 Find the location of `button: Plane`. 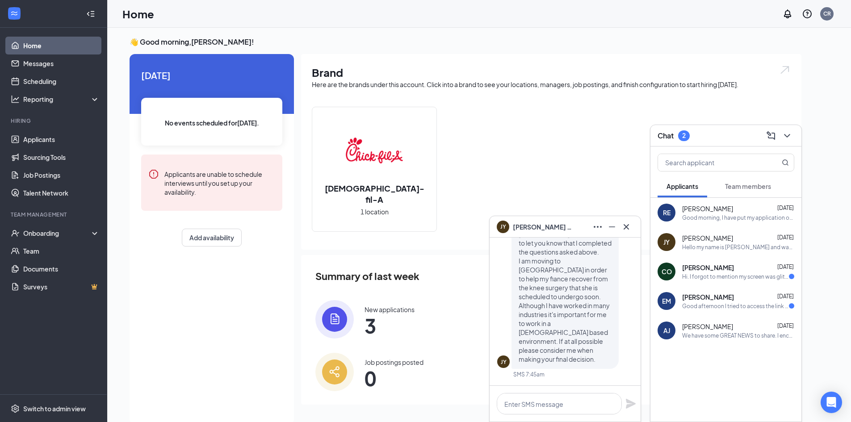

button: Plane is located at coordinates (630, 404).